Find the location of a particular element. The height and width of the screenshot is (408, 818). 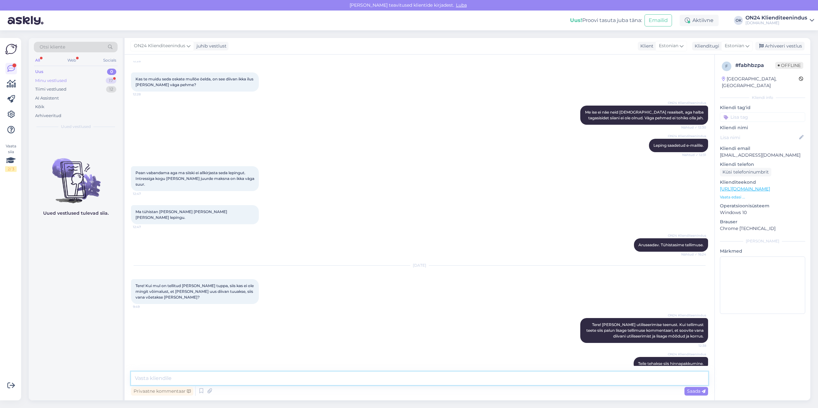

input: Lisa tag is located at coordinates (762, 117).